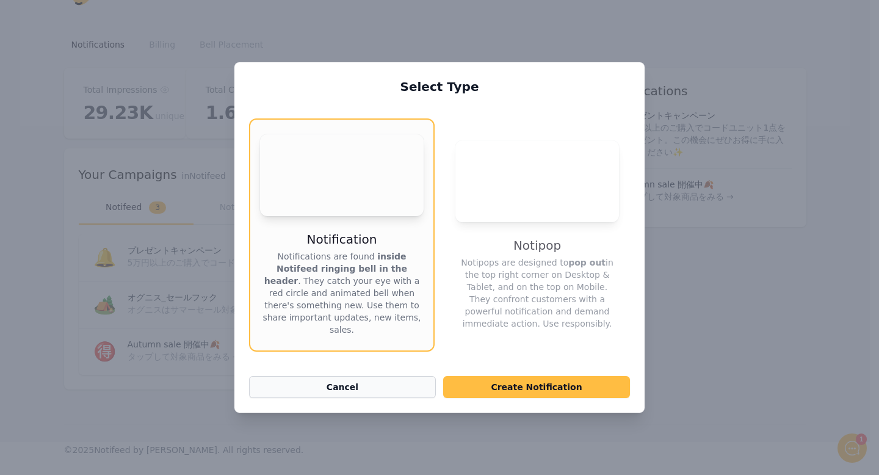 The width and height of the screenshot is (879, 475). What do you see at coordinates (536, 387) in the screenshot?
I see `button: Create Notification` at bounding box center [536, 387].